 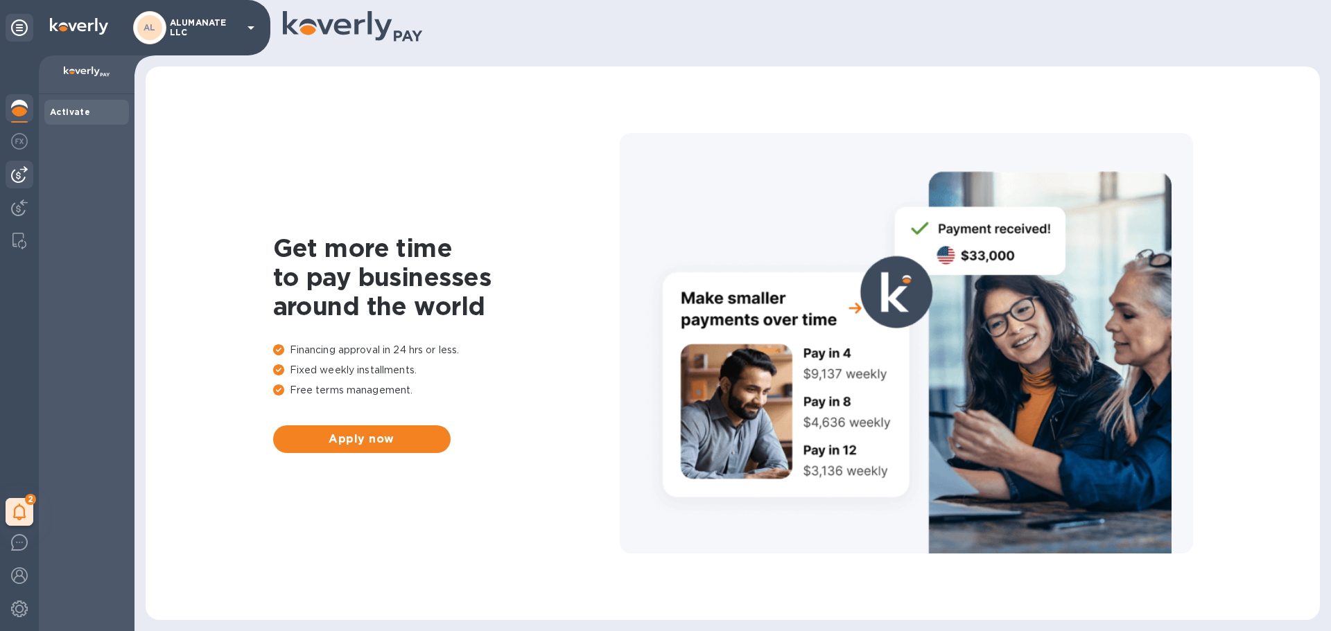 I want to click on p: Fixed weekly installments., so click(x=446, y=370).